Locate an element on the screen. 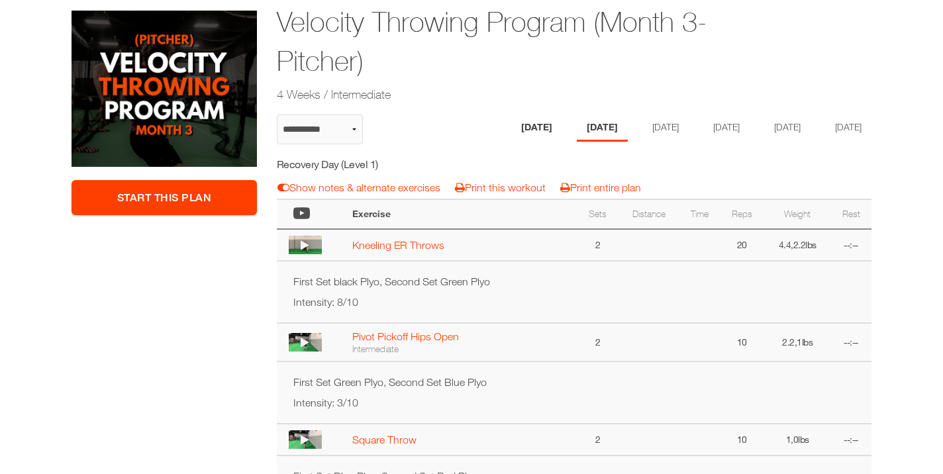 This screenshot has width=943, height=474. a: Square Throw is located at coordinates (384, 440).